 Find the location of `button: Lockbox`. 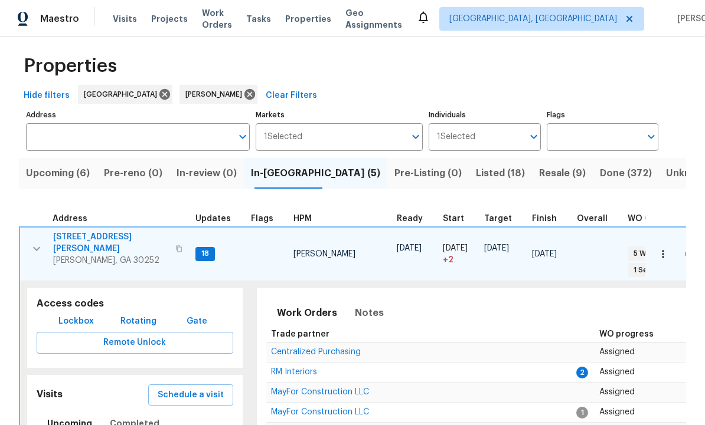

button: Lockbox is located at coordinates (76, 322).